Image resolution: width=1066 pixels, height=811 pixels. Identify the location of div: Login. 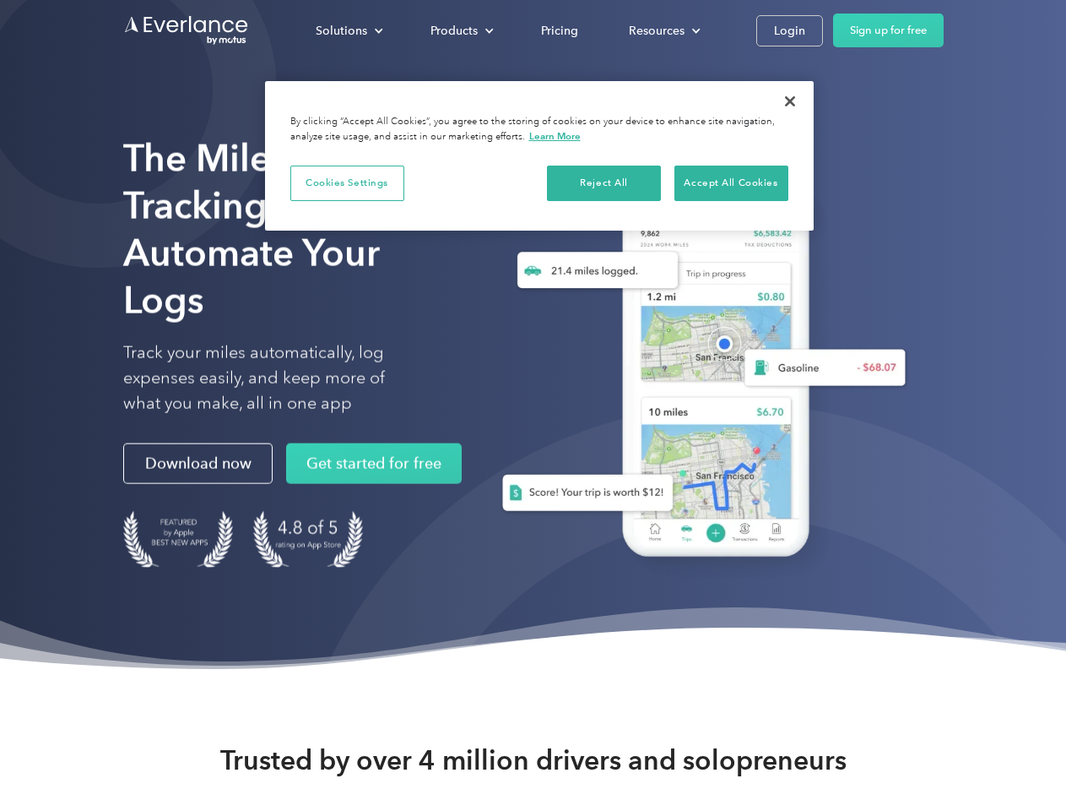
(789, 30).